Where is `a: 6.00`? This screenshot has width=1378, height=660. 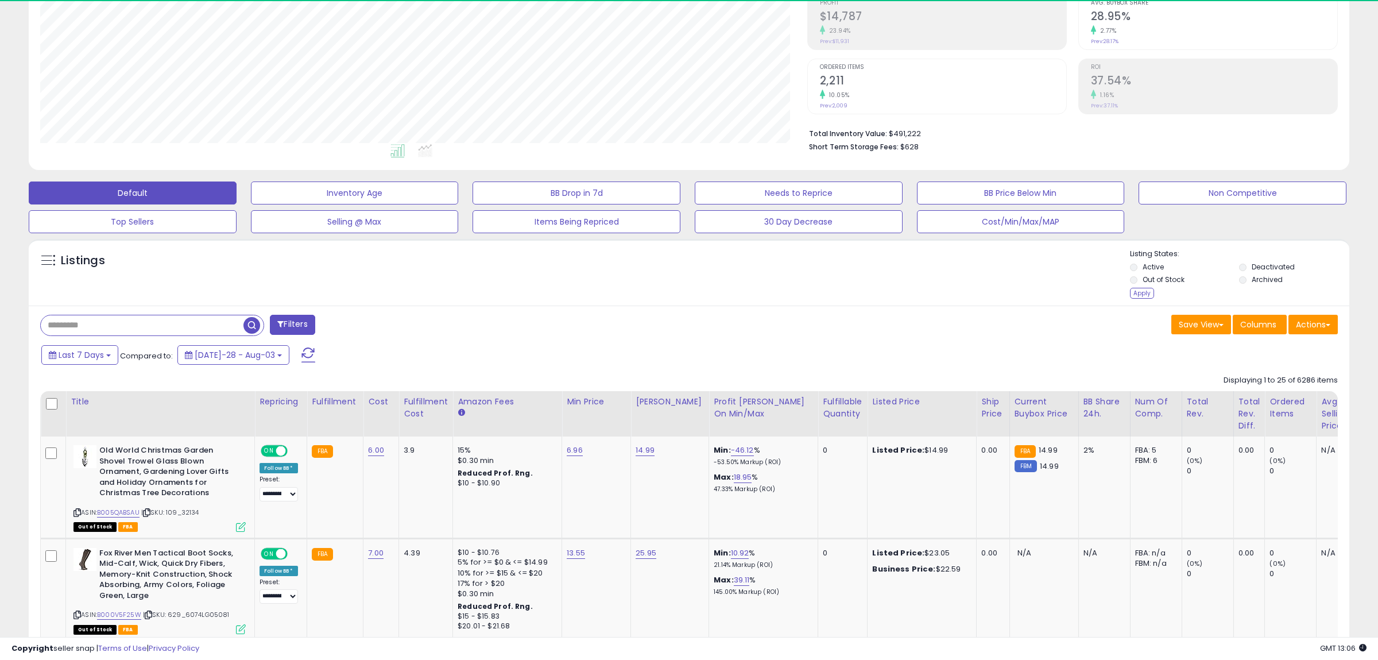
a: 6.00 is located at coordinates (376, 450).